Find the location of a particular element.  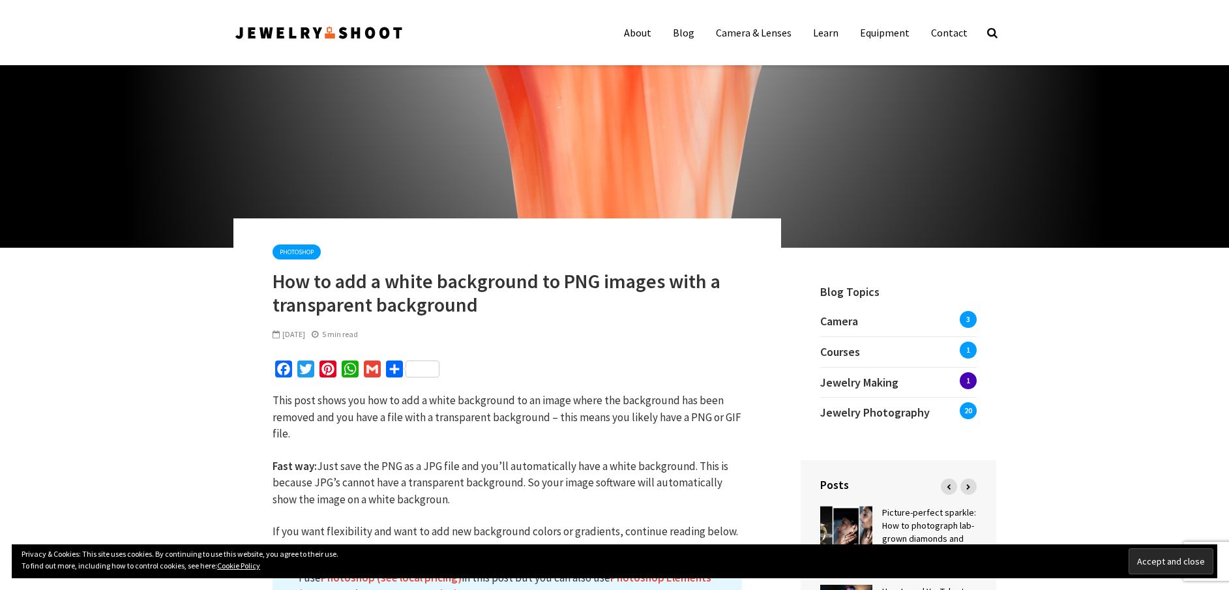

a: Photoshop (see local pricing) is located at coordinates (391, 578).